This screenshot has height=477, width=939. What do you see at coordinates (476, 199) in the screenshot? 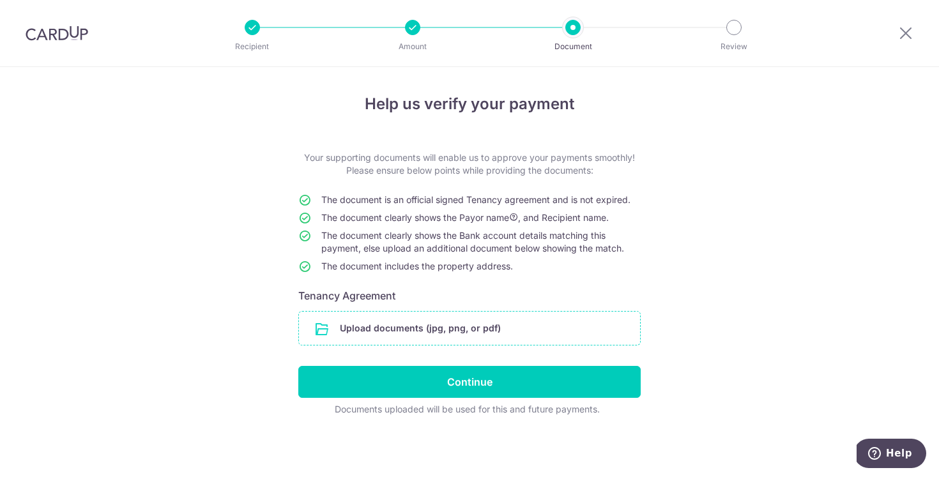
I see `span: The document is an official signed Tenancy agreement and is not expired.` at bounding box center [476, 199].